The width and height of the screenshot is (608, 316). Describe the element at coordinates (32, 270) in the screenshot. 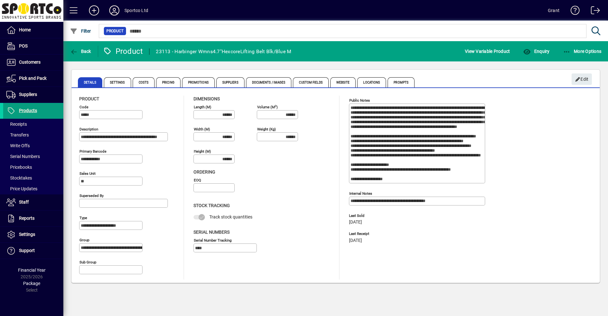

I see `span: Financial Year` at that location.